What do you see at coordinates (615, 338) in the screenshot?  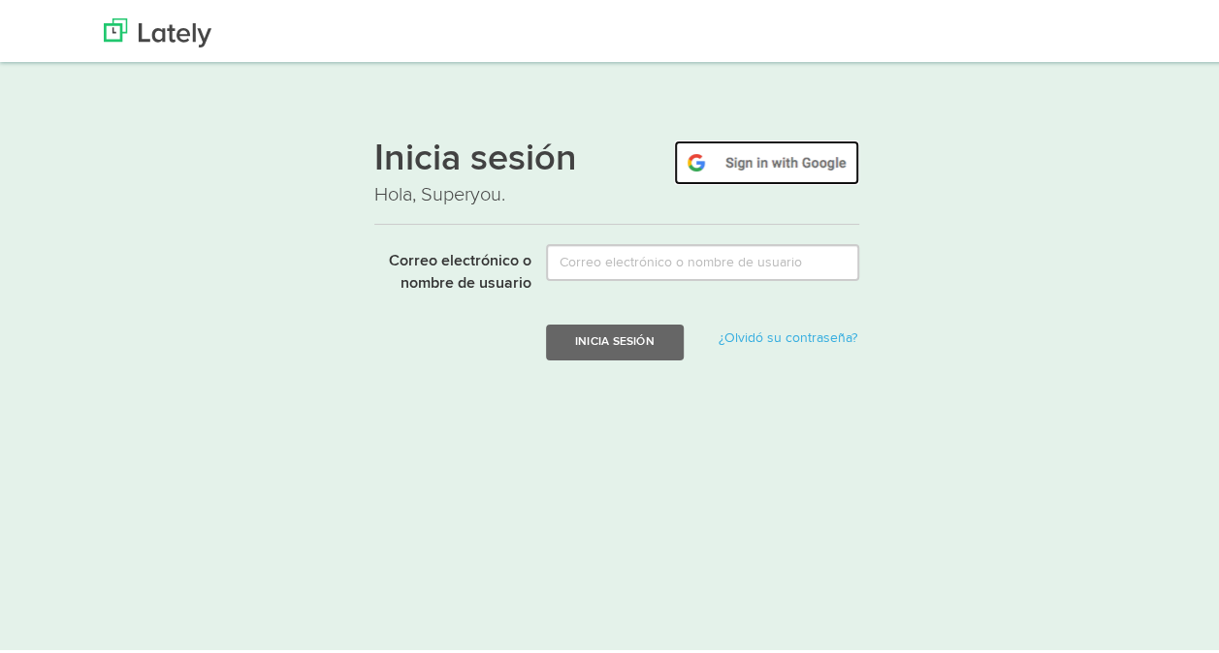 I see `button: Inicia sesión` at bounding box center [615, 338].